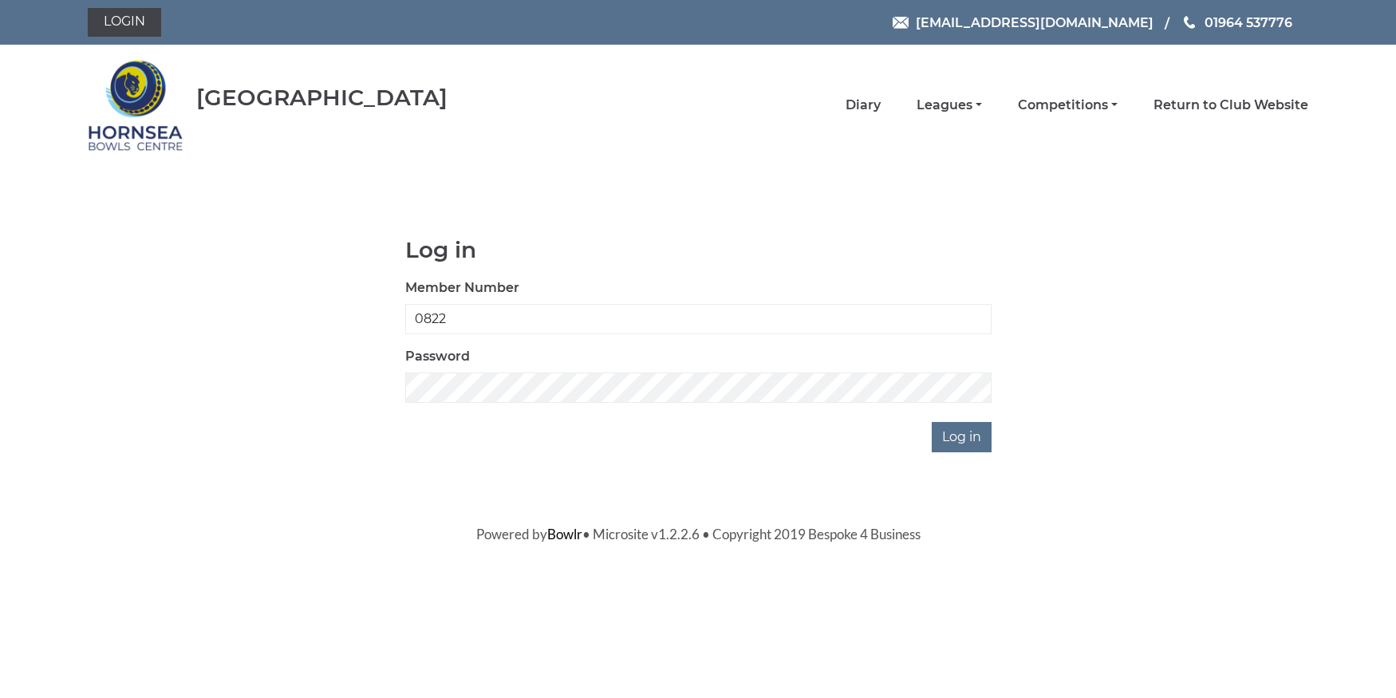  I want to click on label: Password, so click(437, 357).